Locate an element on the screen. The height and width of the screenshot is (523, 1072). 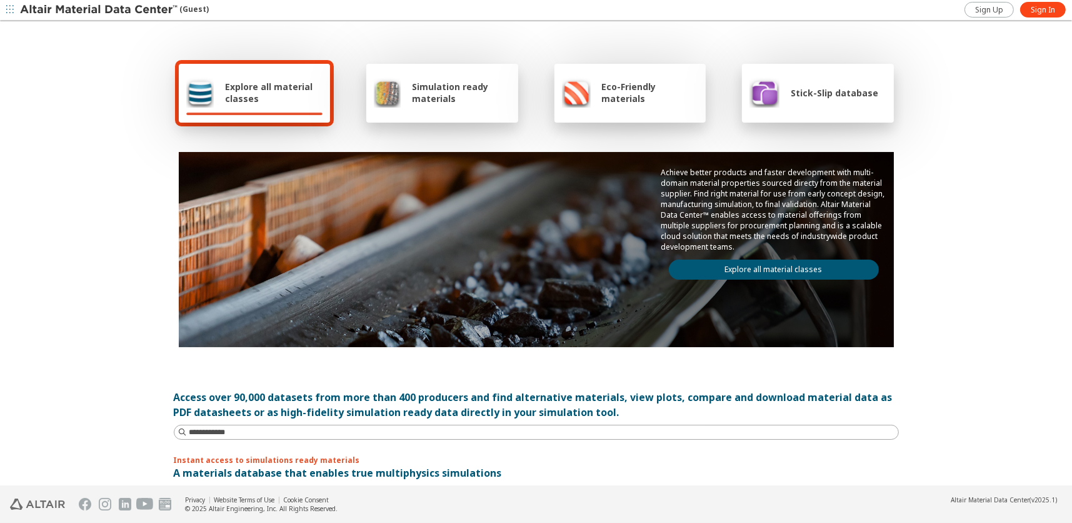
p: Achieve better products and faster development with multi-domain material properties sourced dire... is located at coordinates (774, 209).